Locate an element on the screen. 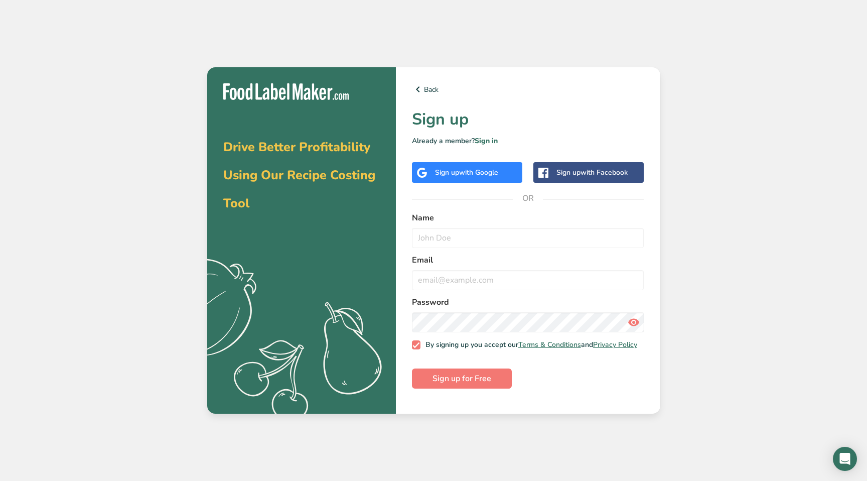 The image size is (867, 481). label: Email is located at coordinates (528, 260).